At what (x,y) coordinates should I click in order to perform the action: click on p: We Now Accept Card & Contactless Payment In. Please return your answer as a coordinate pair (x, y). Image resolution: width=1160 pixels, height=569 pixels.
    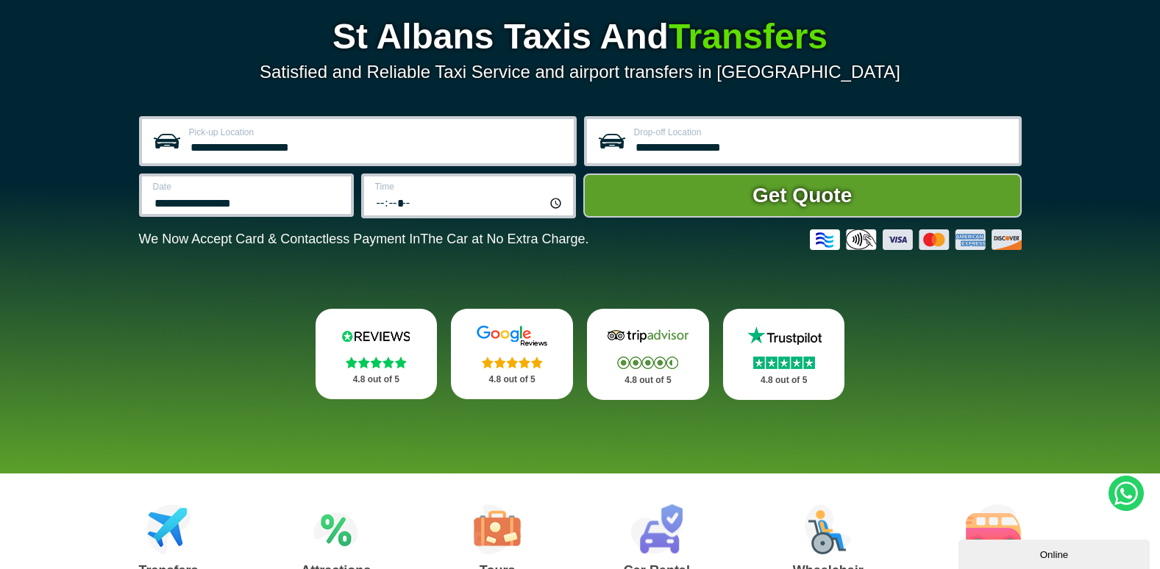
    Looking at the image, I should click on (364, 239).